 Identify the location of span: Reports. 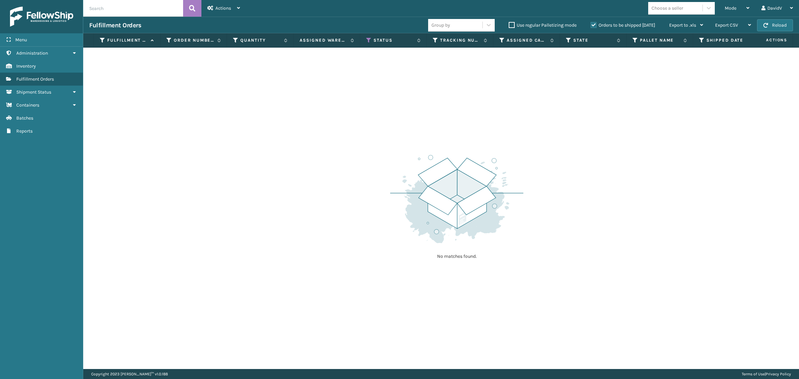
(24, 131).